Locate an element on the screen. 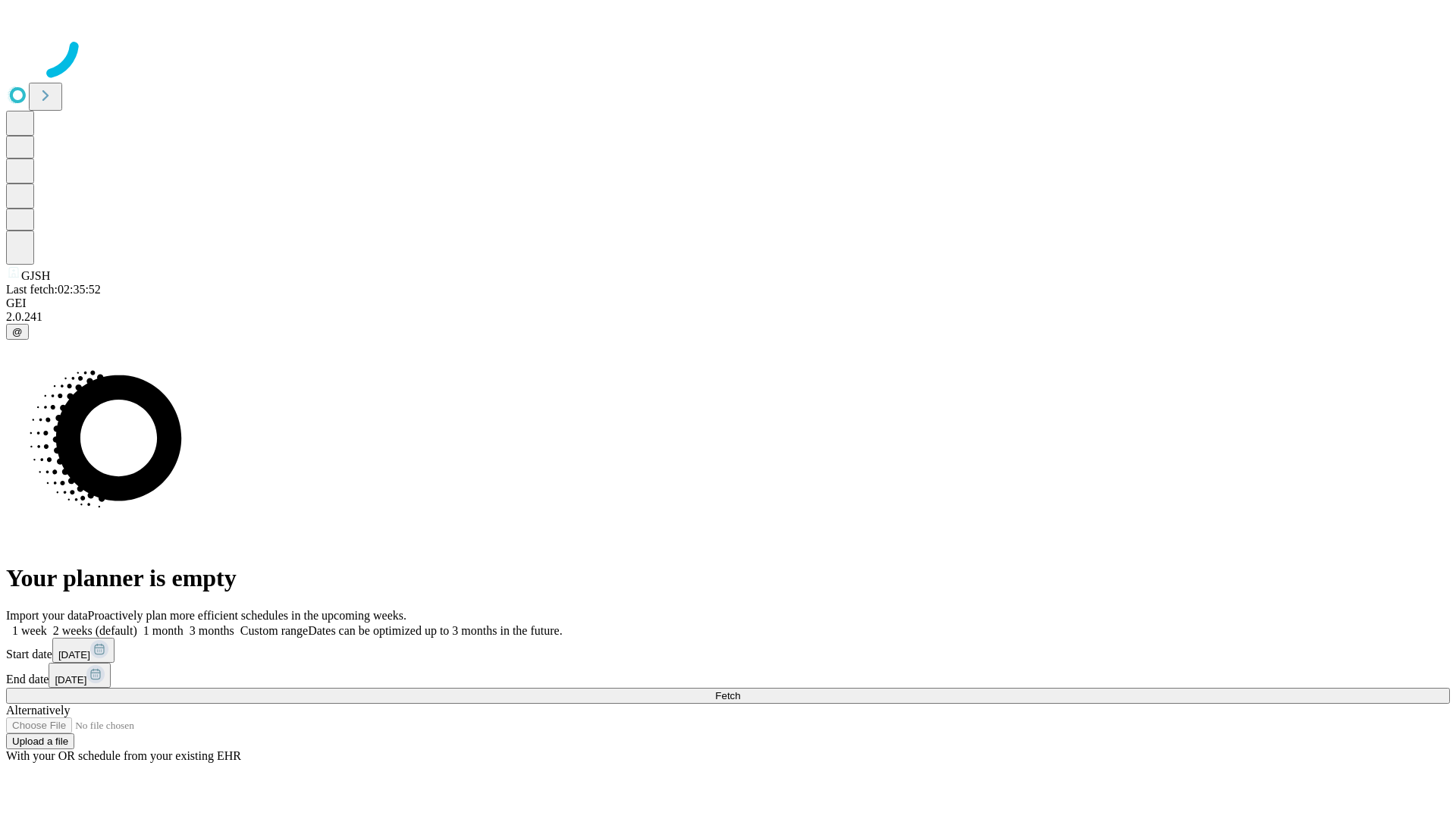 The width and height of the screenshot is (1456, 819). button: Upload a file is located at coordinates (40, 741).